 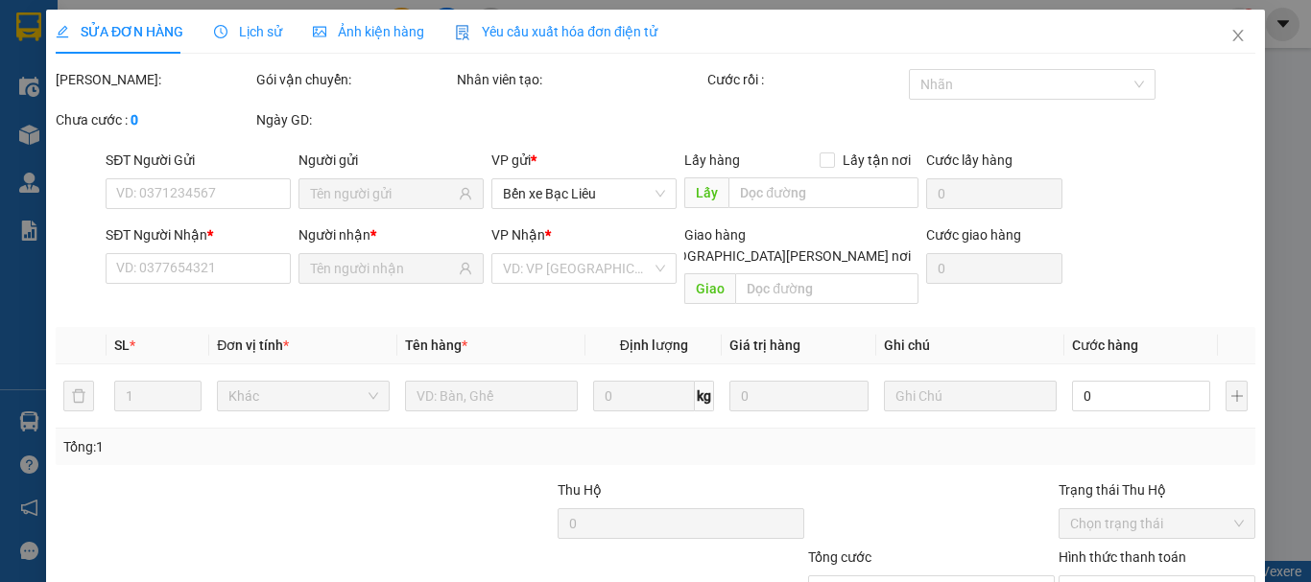 I want to click on span: Định lượng, so click(x=652, y=345).